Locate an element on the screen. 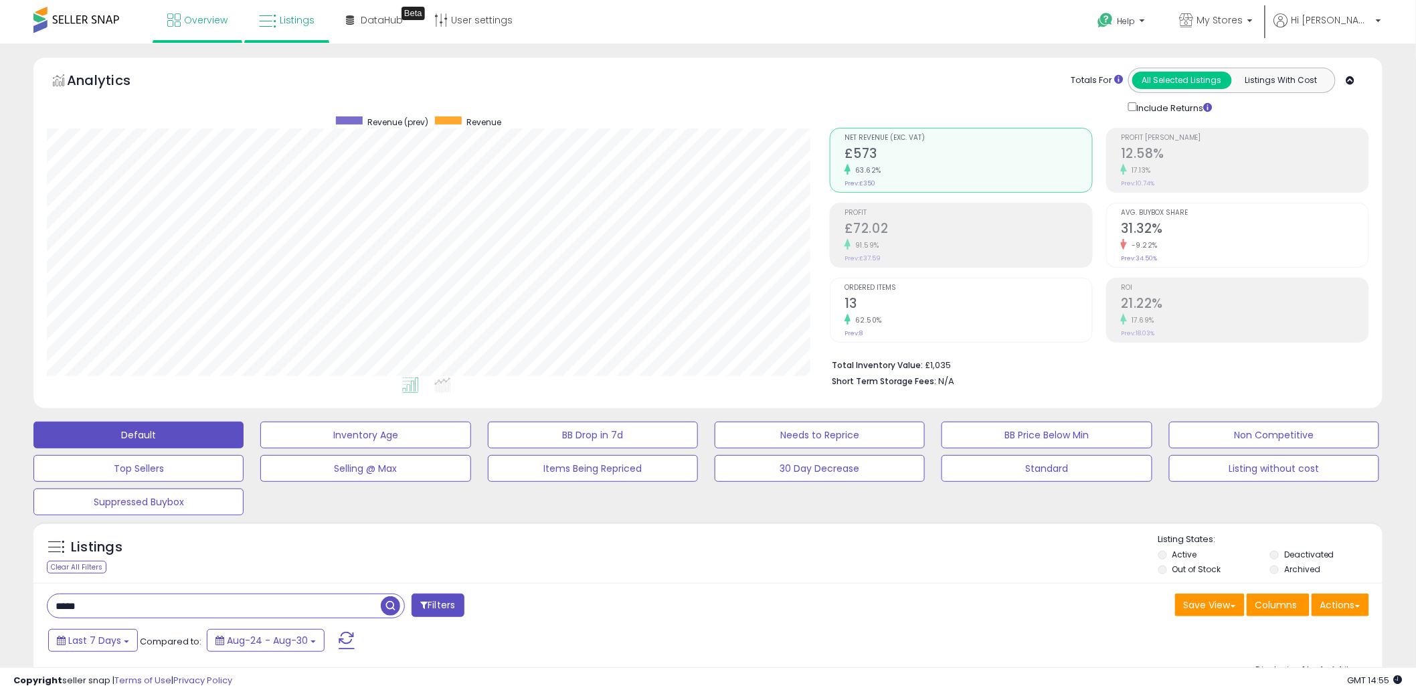 The image size is (1416, 694). p: Listing States: is located at coordinates (1270, 539).